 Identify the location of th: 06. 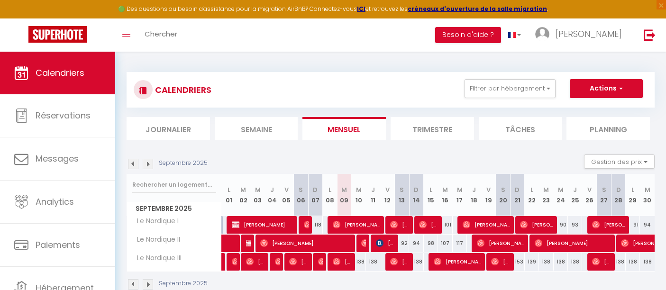
(301, 195).